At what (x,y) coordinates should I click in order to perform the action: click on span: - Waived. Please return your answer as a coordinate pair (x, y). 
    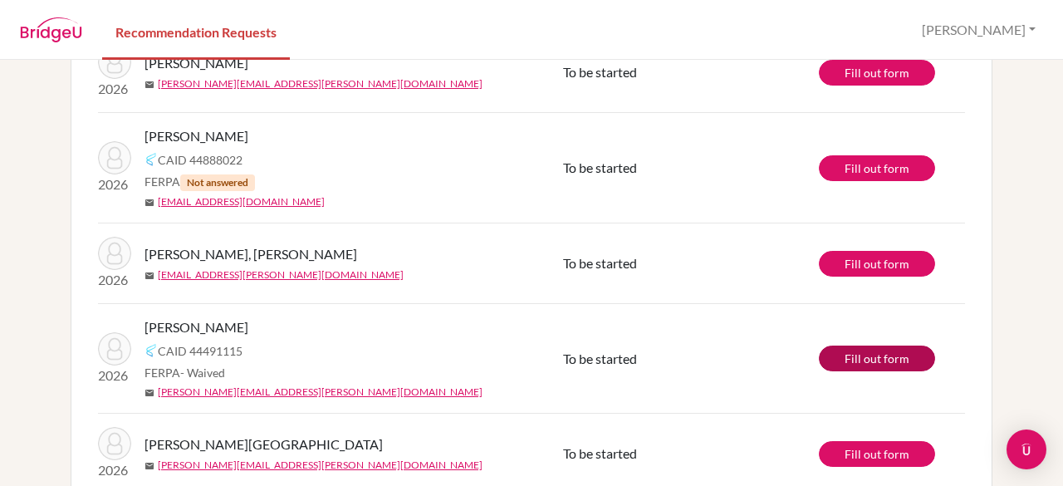
    Looking at the image, I should click on (203, 372).